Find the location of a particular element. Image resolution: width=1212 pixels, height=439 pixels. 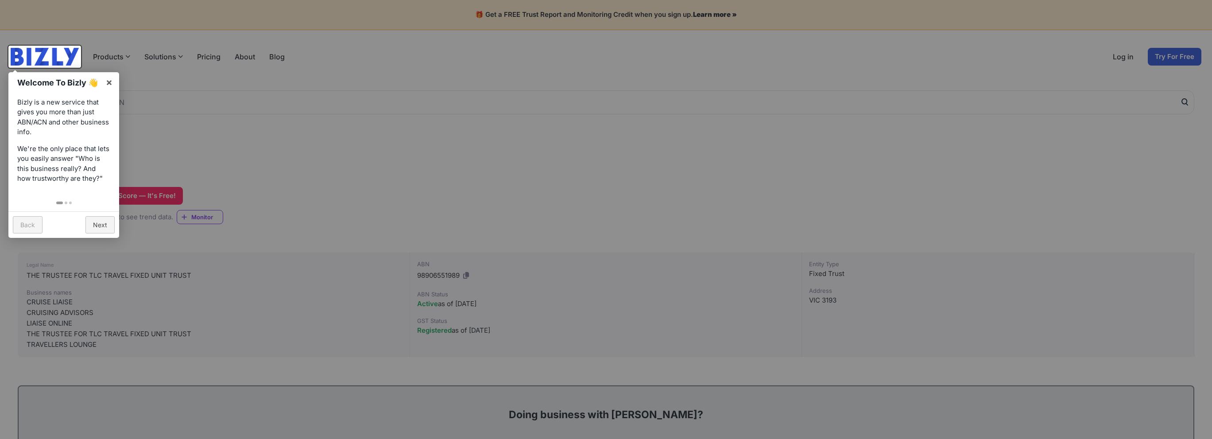

a: Next is located at coordinates (100, 224).